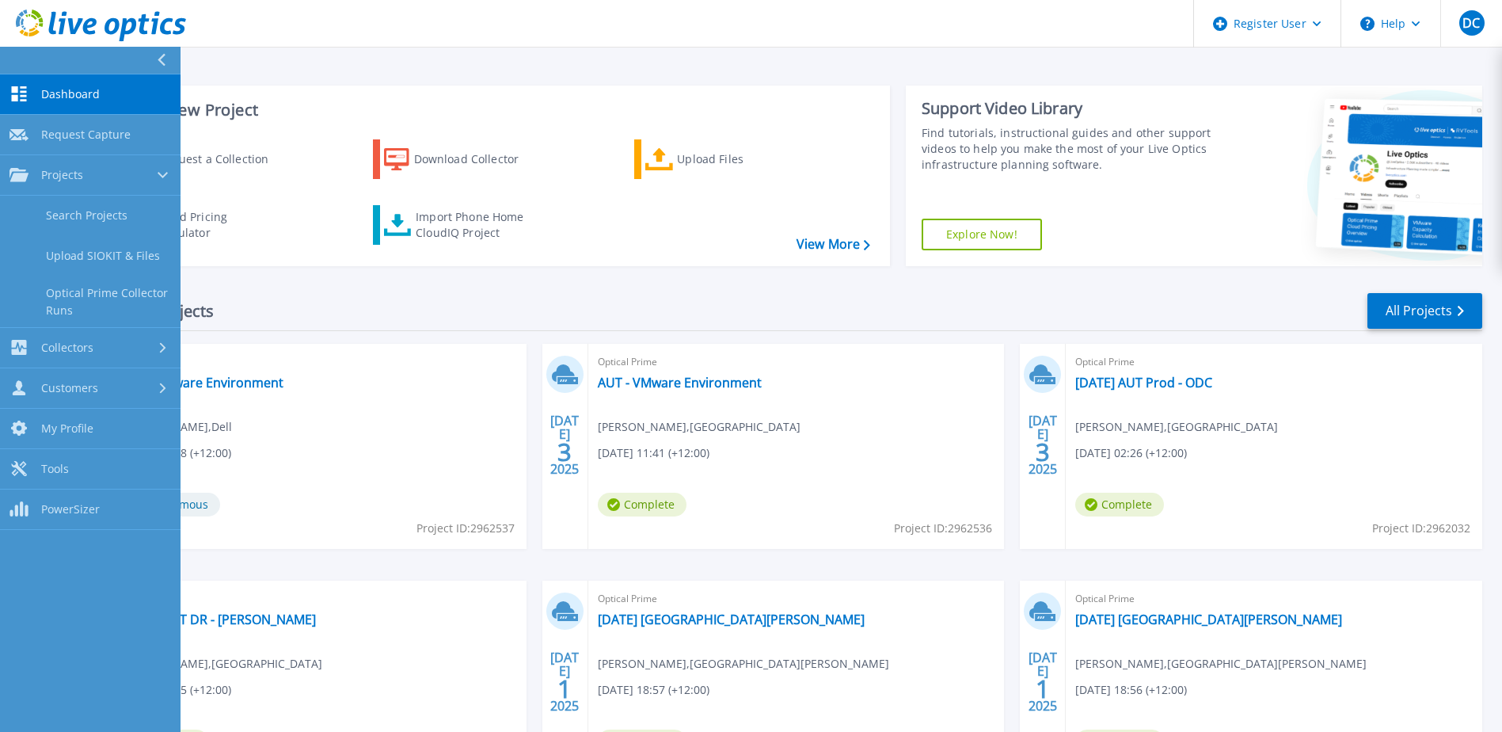  What do you see at coordinates (200, 159) in the screenshot?
I see `a: Request a Collection` at bounding box center [200, 159].